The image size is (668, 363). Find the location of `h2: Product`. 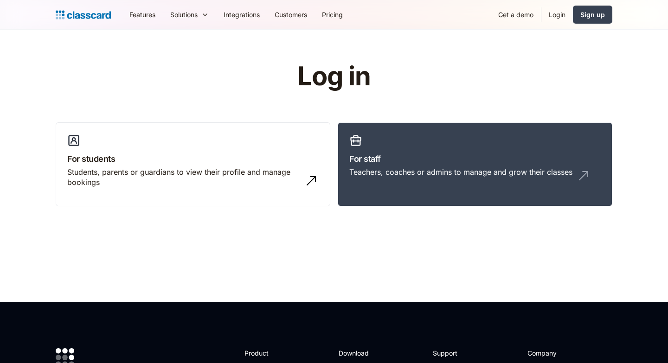

h2: Product is located at coordinates (269, 353).